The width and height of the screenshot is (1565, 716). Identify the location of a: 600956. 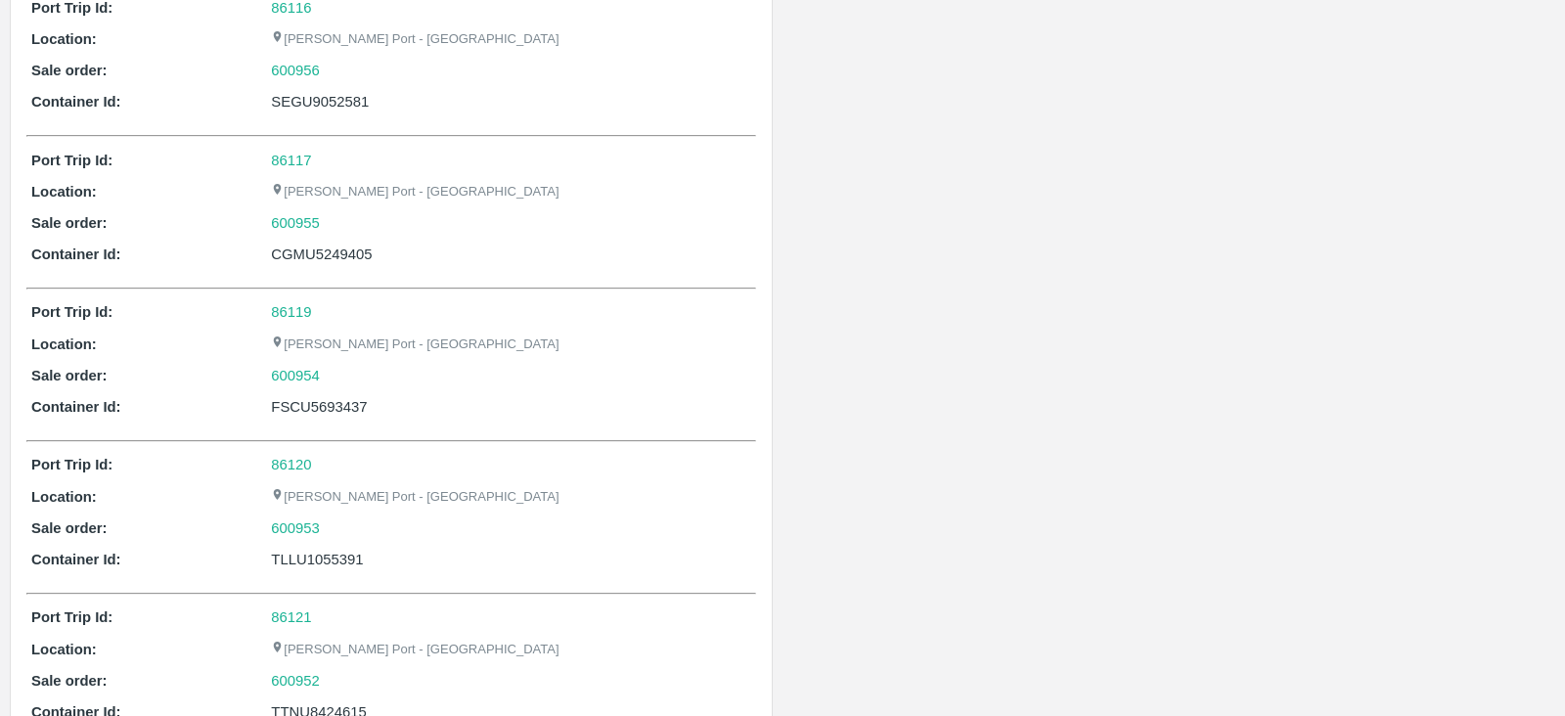
(295, 70).